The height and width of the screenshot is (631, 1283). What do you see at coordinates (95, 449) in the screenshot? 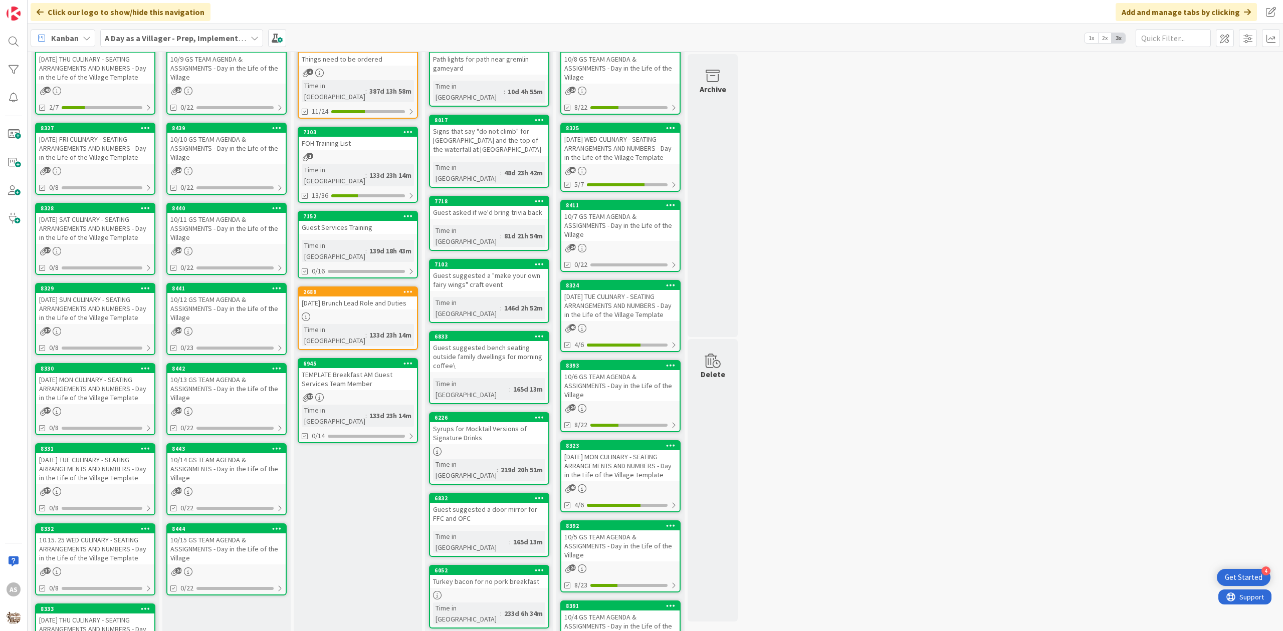
I see `div: 8331` at bounding box center [95, 449].